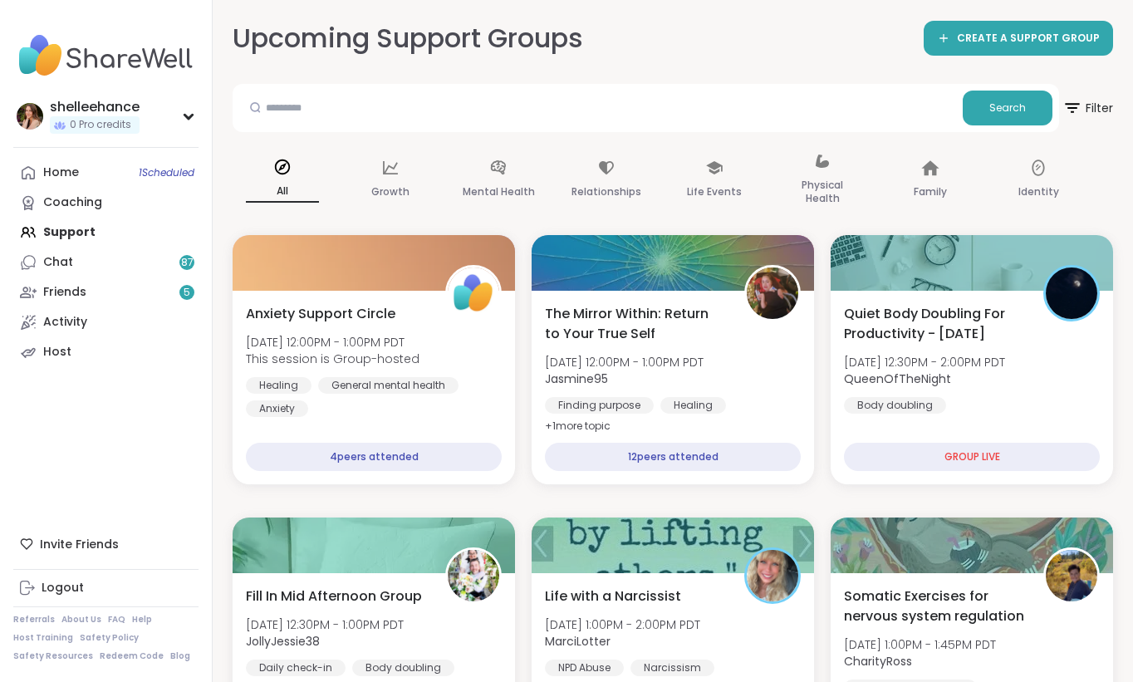 The image size is (1133, 682). I want to click on div: Home, so click(61, 173).